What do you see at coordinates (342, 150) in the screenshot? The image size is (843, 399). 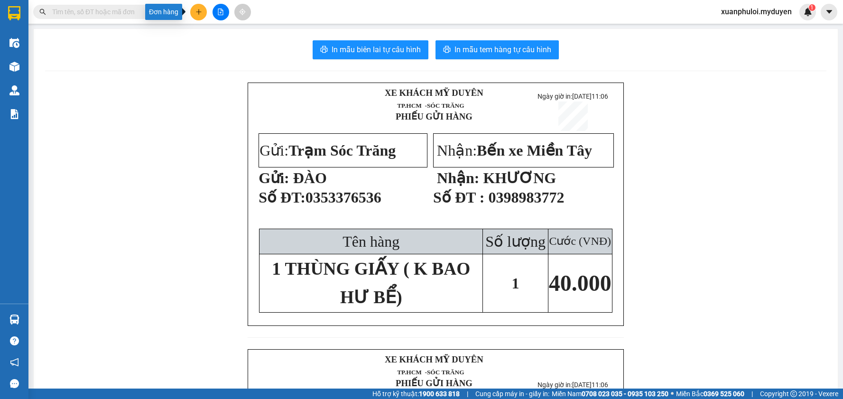 I see `span: Trạm Sóc Trăng` at bounding box center [342, 150].